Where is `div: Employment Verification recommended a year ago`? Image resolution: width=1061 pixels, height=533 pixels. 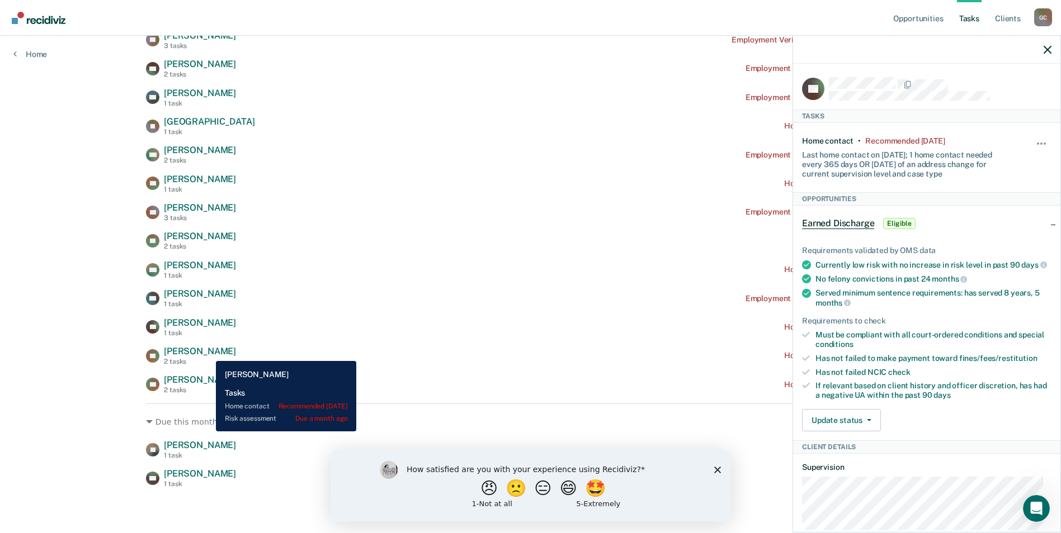 div: Employment Verification recommended a year ago is located at coordinates (823, 40).